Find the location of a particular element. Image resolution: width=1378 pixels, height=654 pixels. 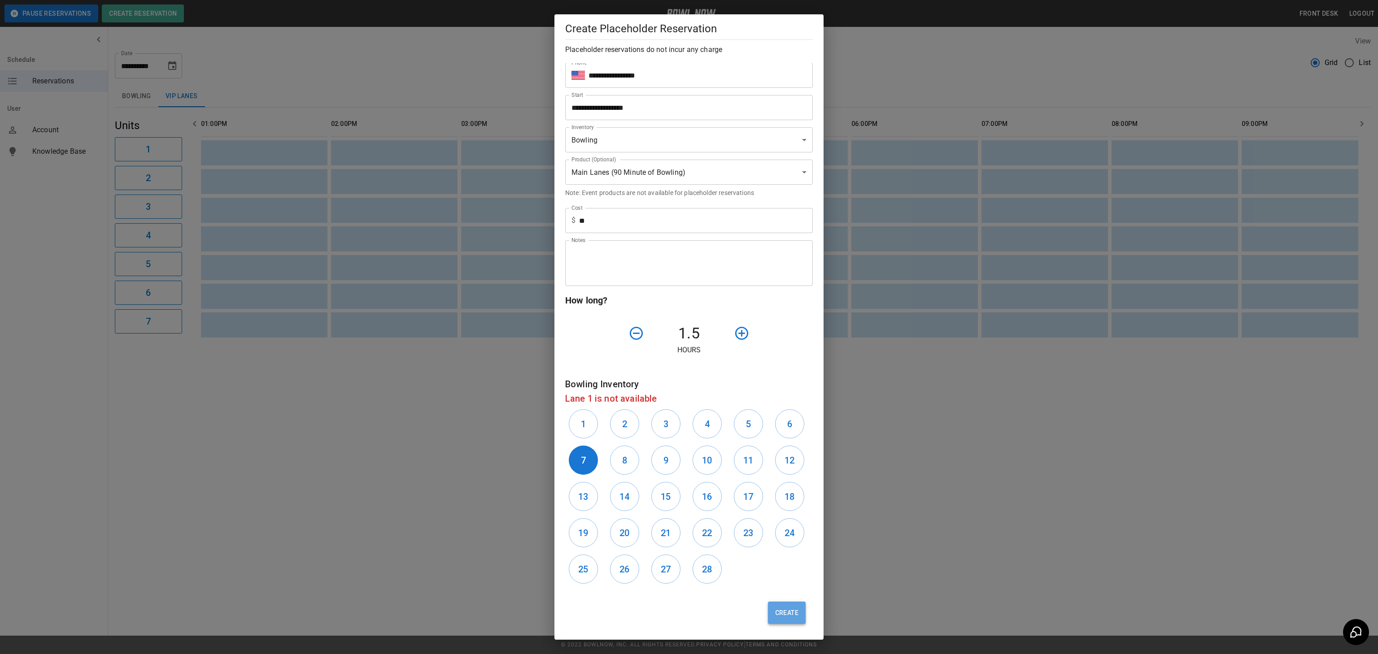

div: Bowling is located at coordinates (689, 140).